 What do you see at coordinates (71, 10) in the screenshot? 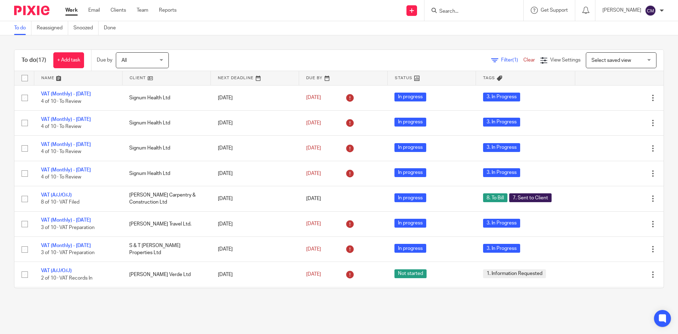
I see `a: Work` at bounding box center [71, 10].